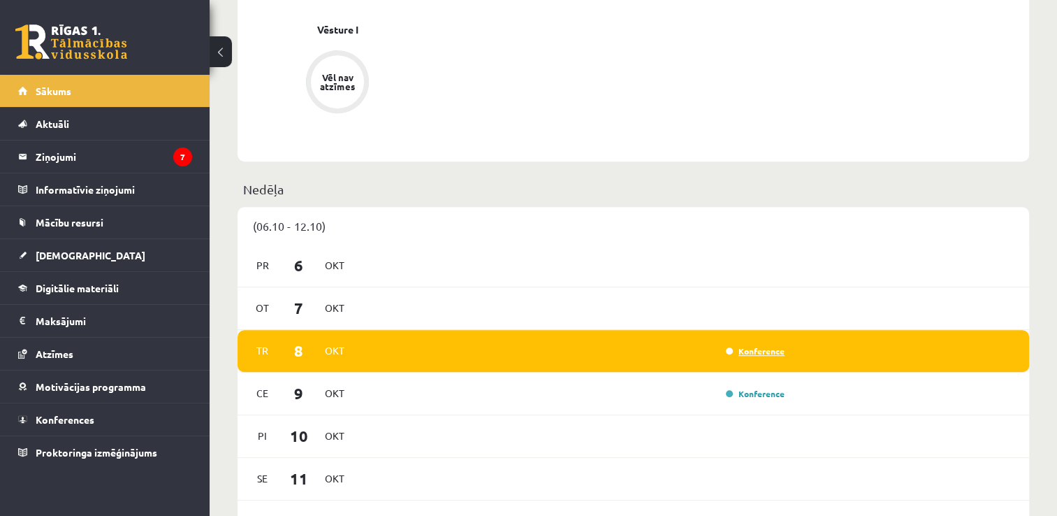  I want to click on div: Vēl nav atzīmes, so click(338, 82).